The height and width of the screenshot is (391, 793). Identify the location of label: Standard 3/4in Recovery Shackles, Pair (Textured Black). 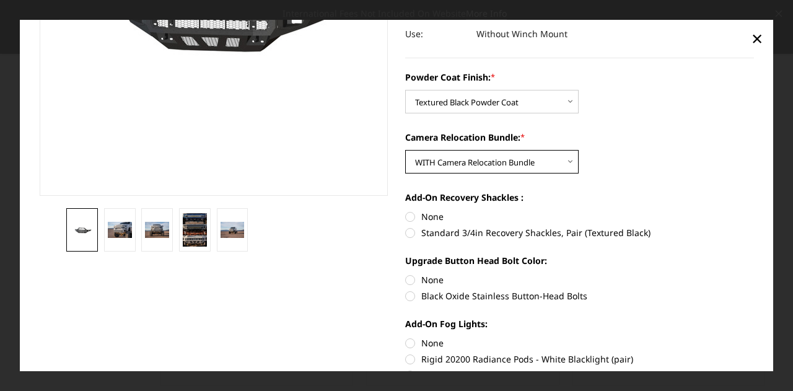
(579, 232).